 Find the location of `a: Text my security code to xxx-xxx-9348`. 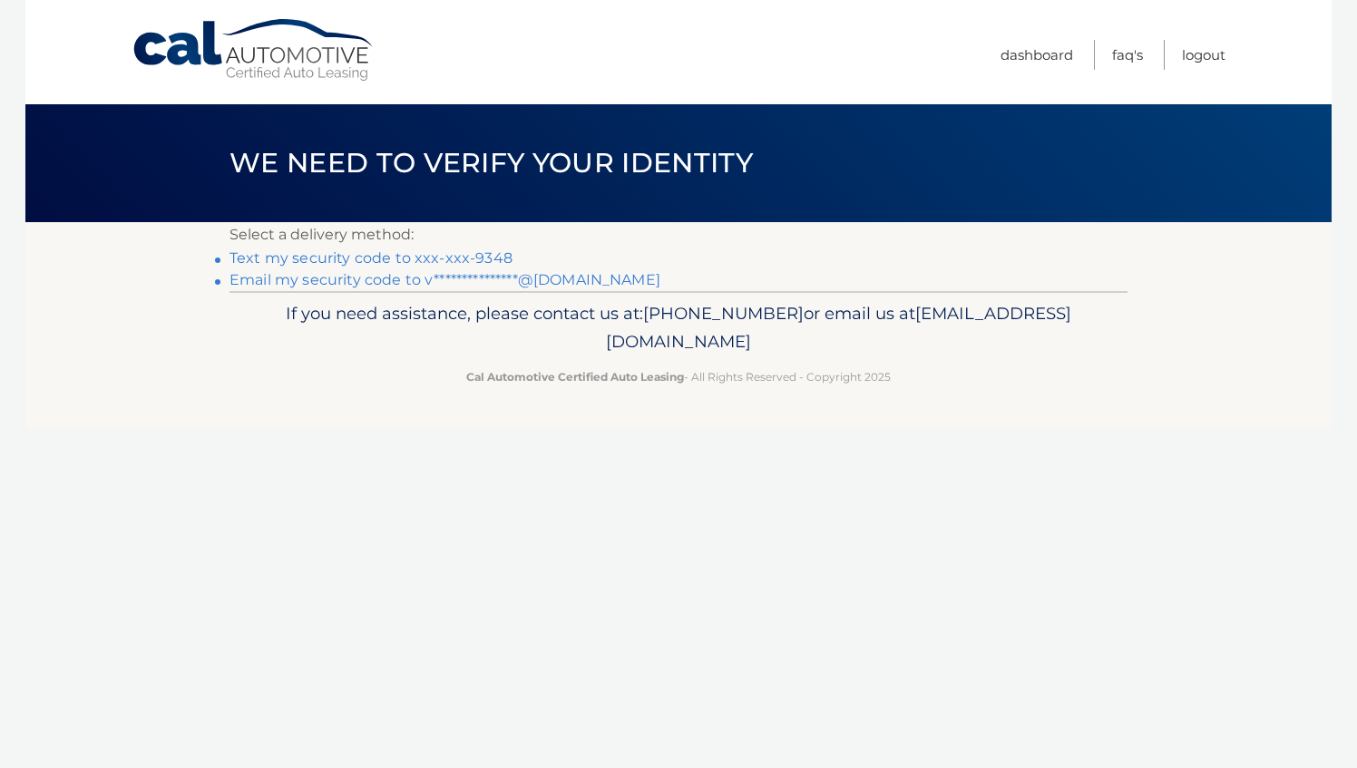

a: Text my security code to xxx-xxx-9348 is located at coordinates (371, 258).